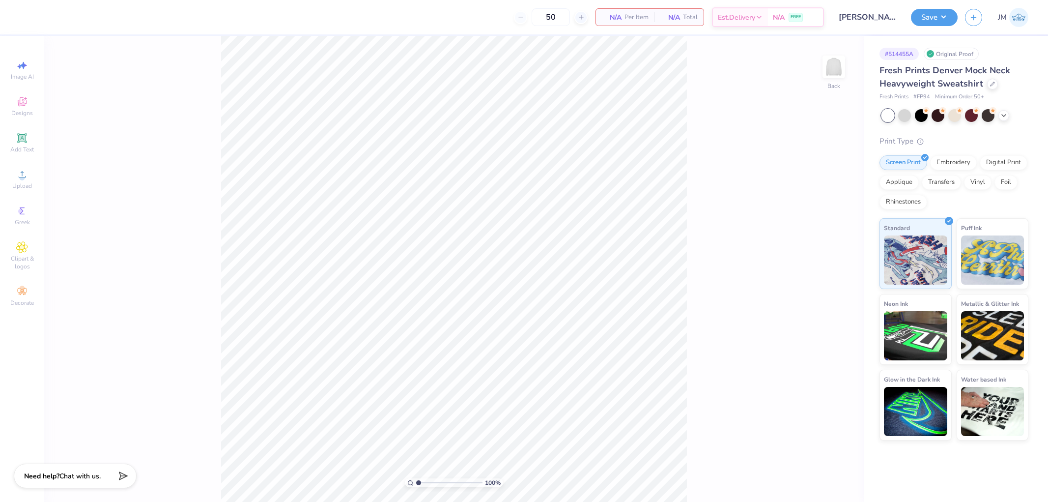 The width and height of the screenshot is (1048, 502). Describe the element at coordinates (899, 182) in the screenshot. I see `div: Applique` at that location.